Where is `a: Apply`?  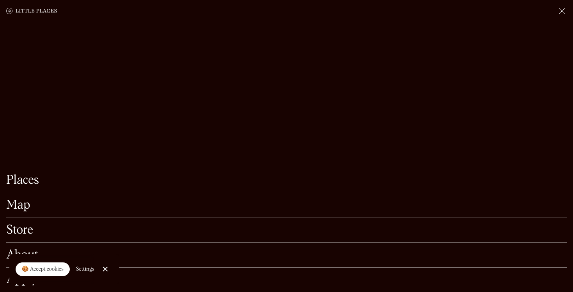 a: Apply is located at coordinates (287, 280).